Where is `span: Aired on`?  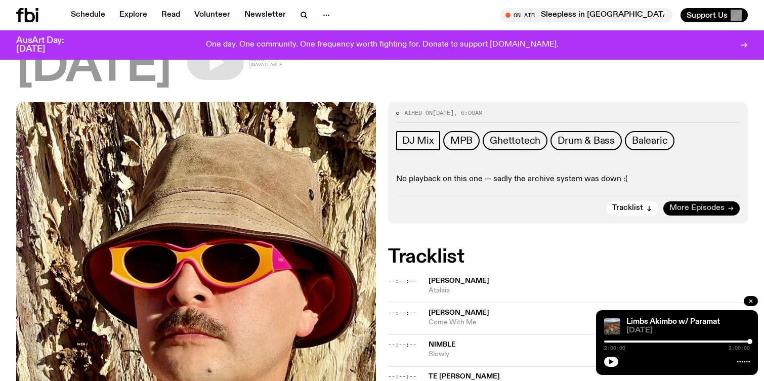
span: Aired on is located at coordinates (418, 113).